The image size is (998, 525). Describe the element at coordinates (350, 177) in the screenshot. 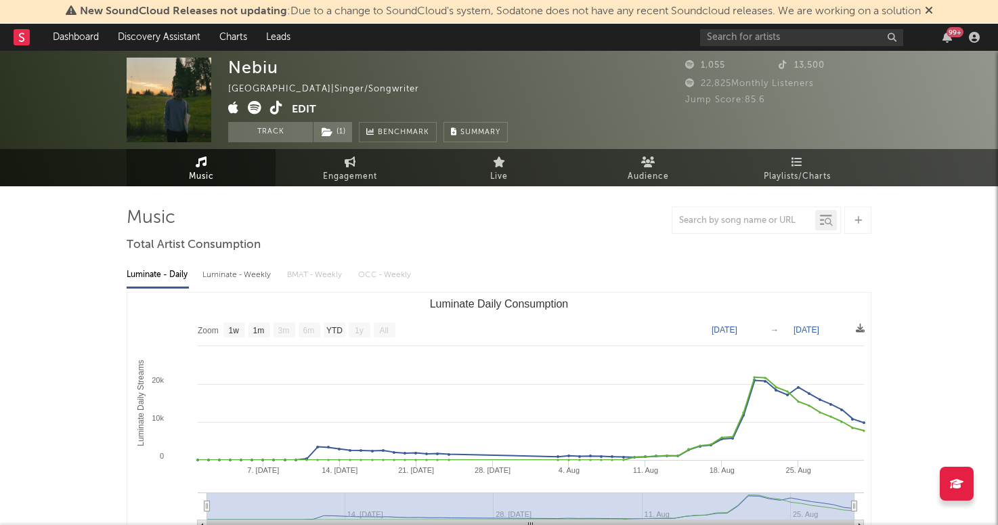

I see `span: Engagement` at that location.